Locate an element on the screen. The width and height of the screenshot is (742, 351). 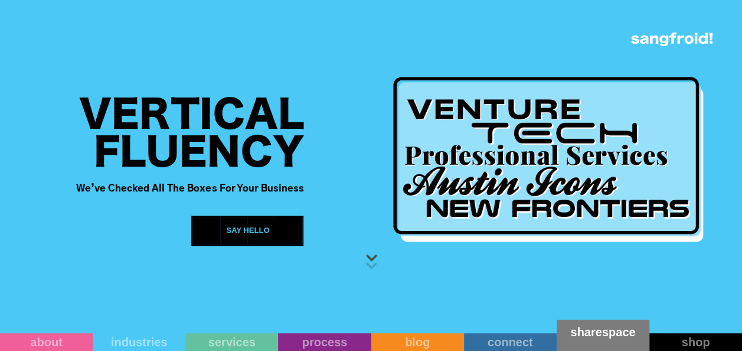
a: industries is located at coordinates (139, 342).